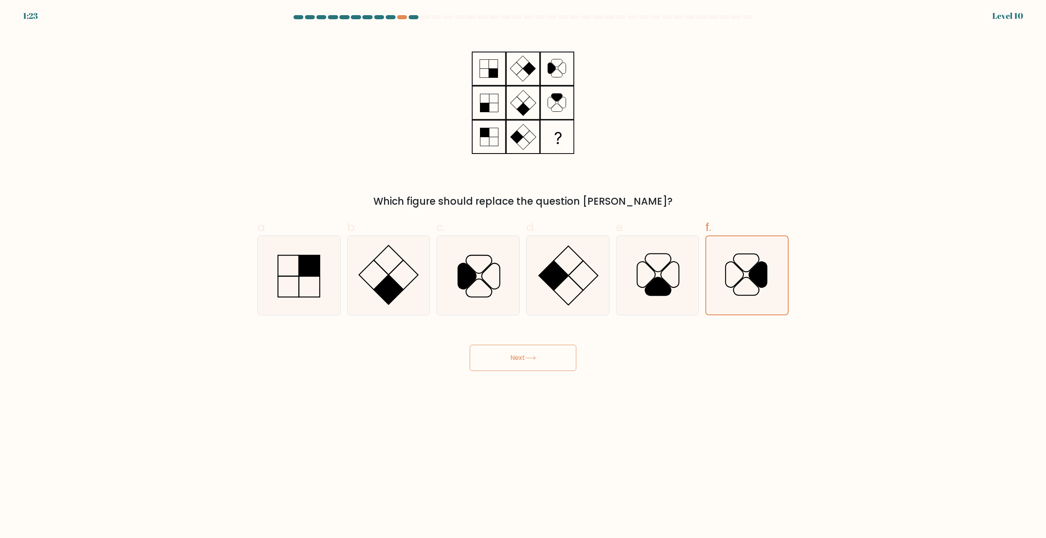 The width and height of the screenshot is (1046, 538). What do you see at coordinates (1007, 16) in the screenshot?
I see `div: Level 10` at bounding box center [1007, 16].